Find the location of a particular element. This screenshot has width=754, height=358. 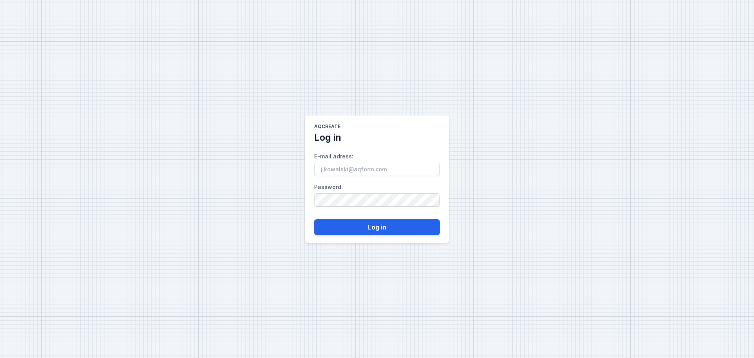

label: E-mail adress : is located at coordinates (377, 163).